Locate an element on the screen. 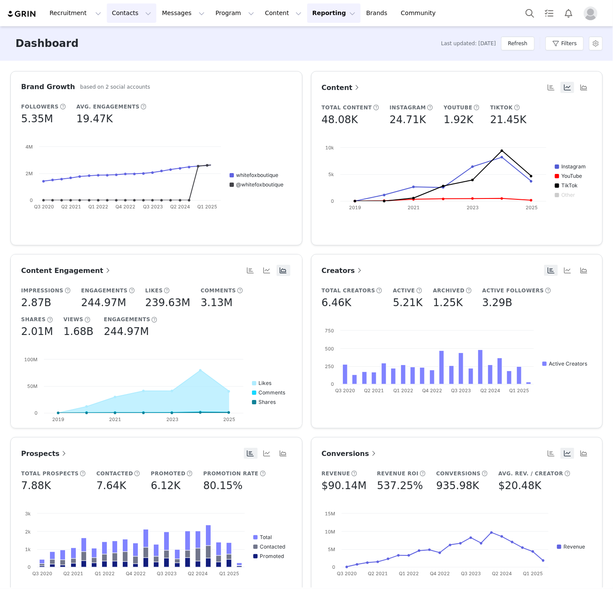  text: 2025 is located at coordinates (229, 420).